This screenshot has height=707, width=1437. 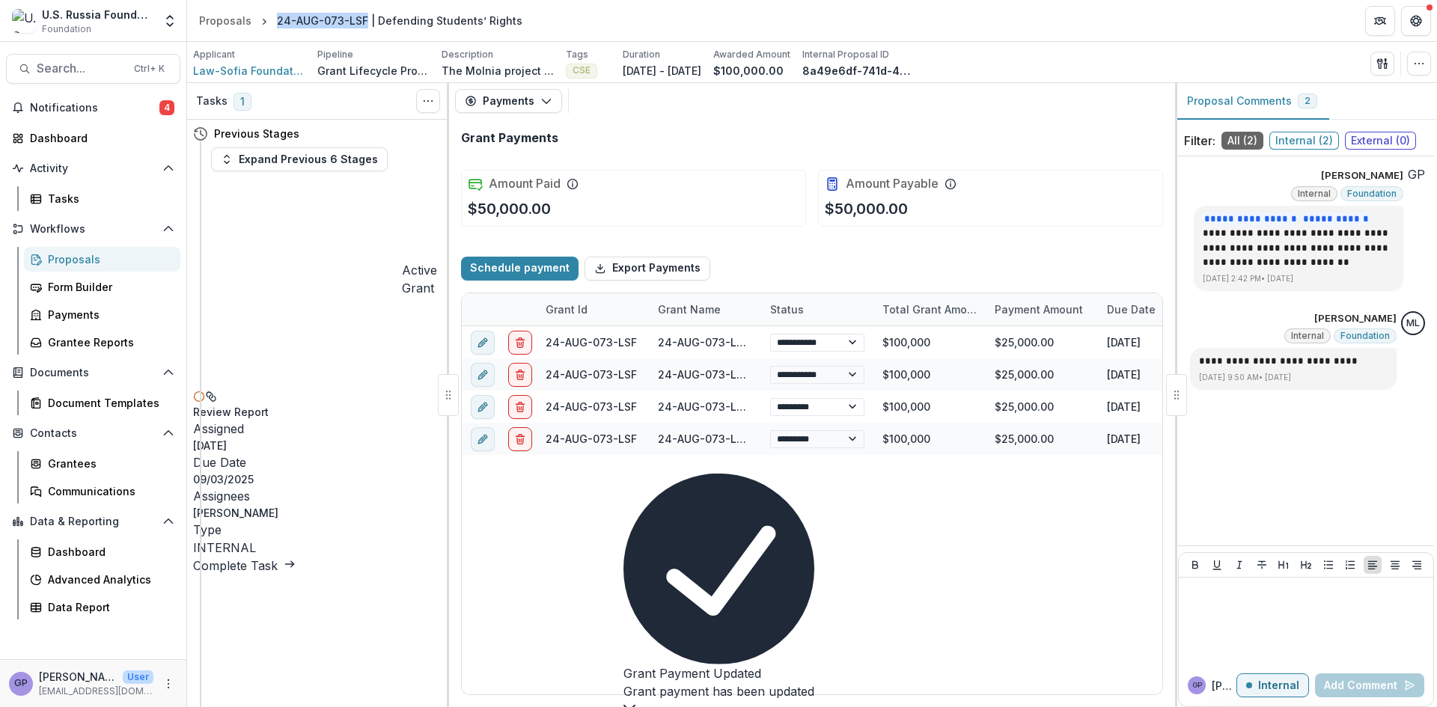 I want to click on div: Total Grant Amount, so click(x=930, y=309).